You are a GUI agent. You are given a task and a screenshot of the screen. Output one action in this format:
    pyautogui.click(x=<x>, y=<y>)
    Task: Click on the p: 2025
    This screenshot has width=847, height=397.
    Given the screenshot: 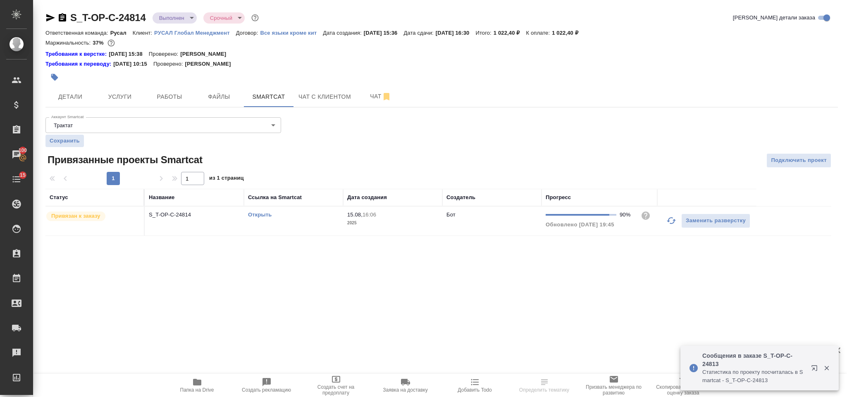 What is the action you would take?
    pyautogui.click(x=393, y=223)
    